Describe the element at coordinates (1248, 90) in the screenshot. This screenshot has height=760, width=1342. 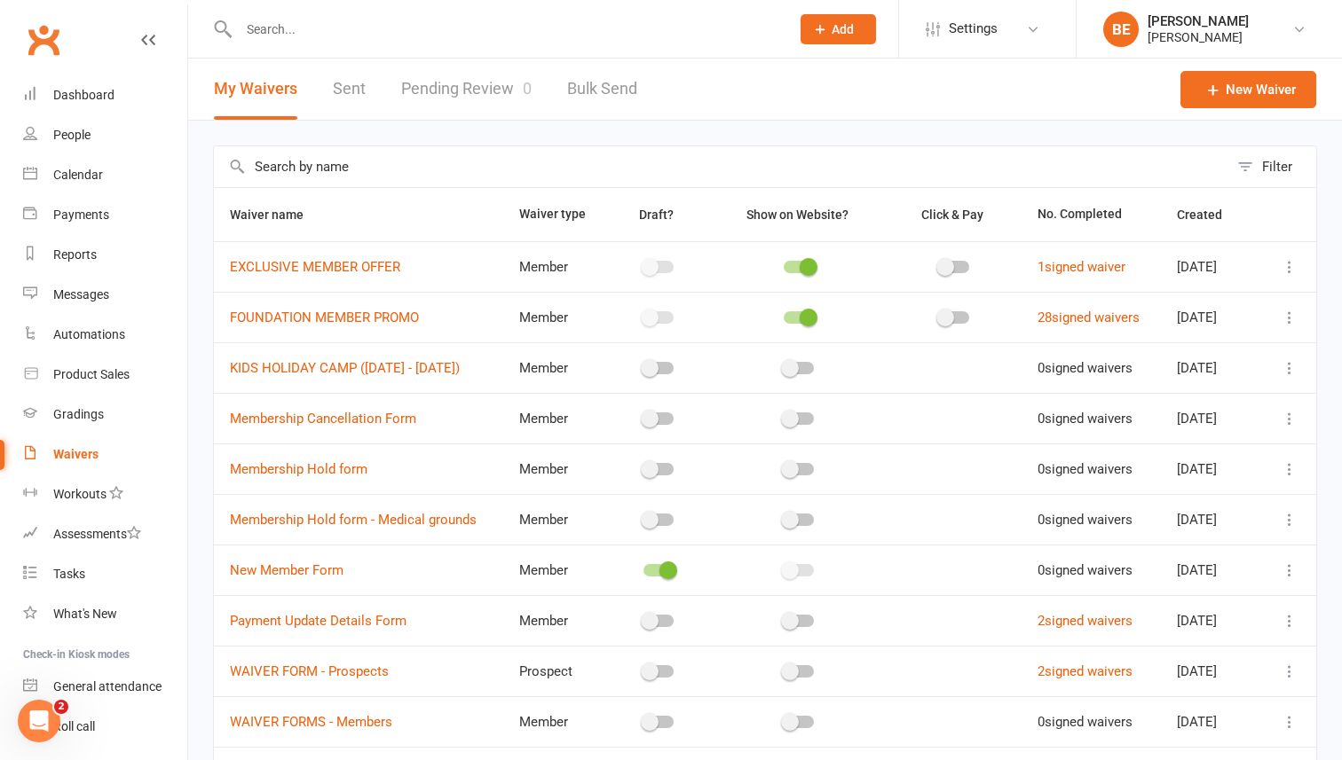
I see `a: New Waiver` at that location.